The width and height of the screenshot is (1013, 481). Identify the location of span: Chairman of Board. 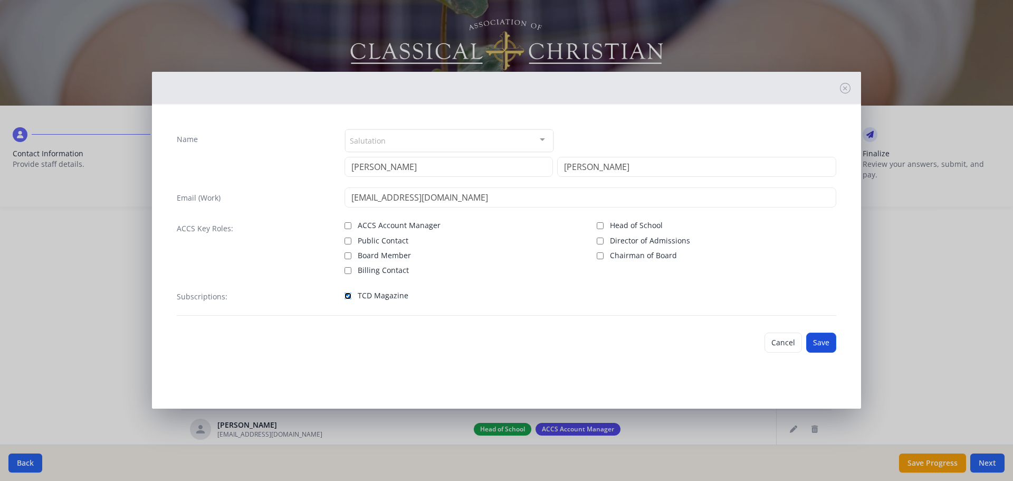
(643, 255).